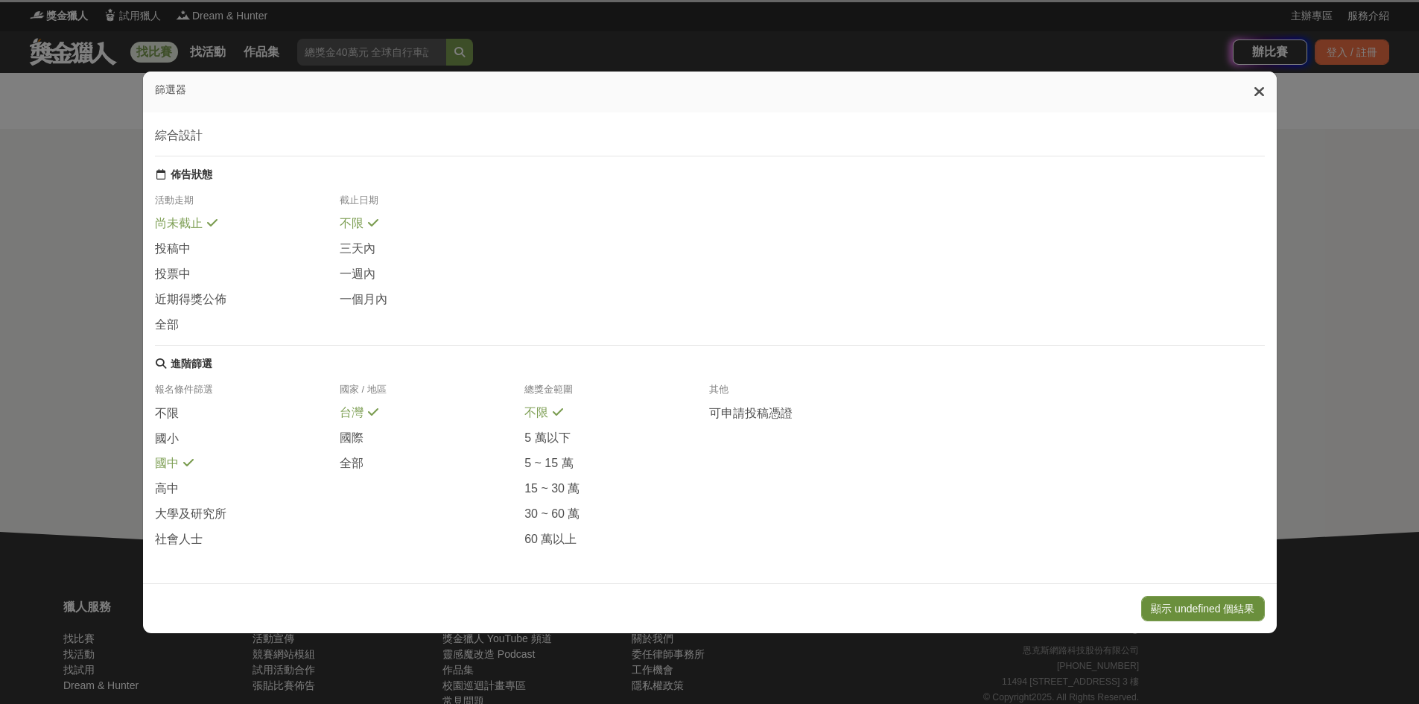 The height and width of the screenshot is (704, 1419). What do you see at coordinates (352, 413) in the screenshot?
I see `span: 台灣` at bounding box center [352, 413].